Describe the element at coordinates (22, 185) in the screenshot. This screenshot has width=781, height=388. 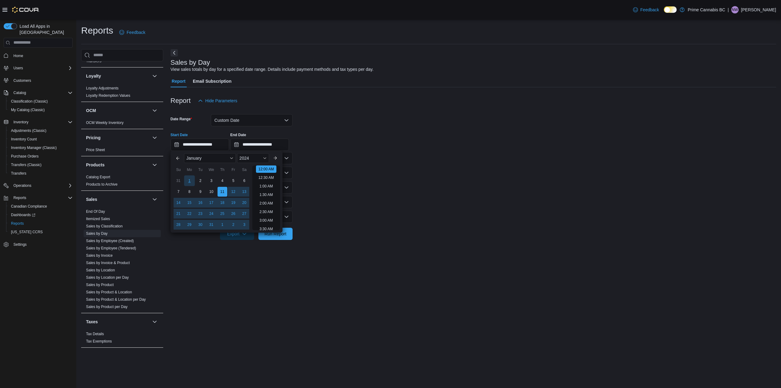
I see `span: Operations` at that location.